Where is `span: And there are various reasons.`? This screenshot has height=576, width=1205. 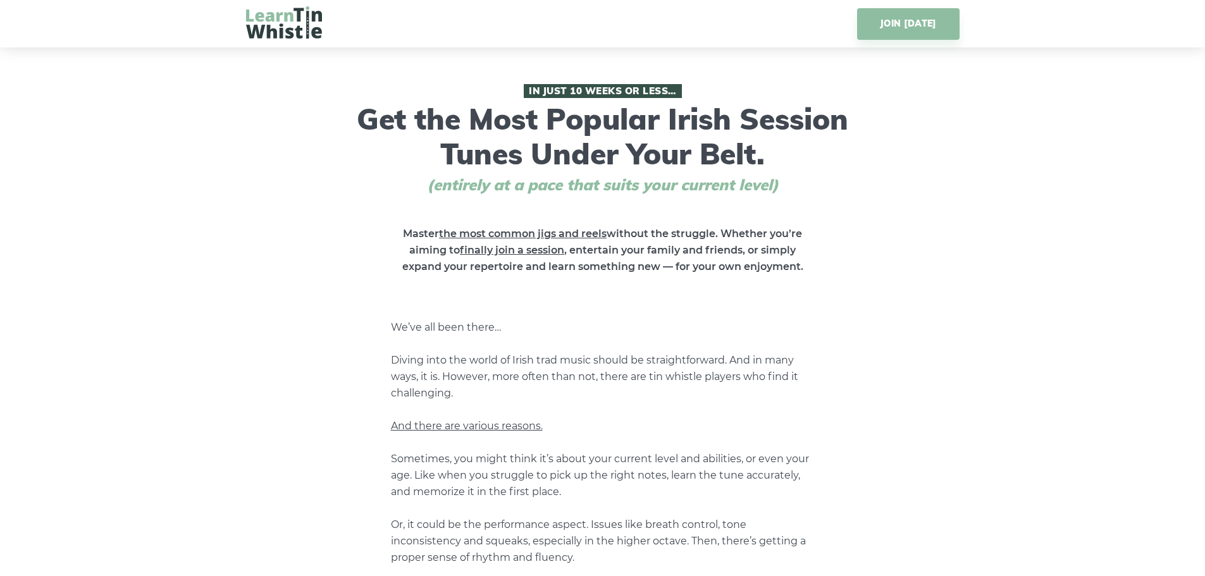 span: And there are various reasons. is located at coordinates (467, 426).